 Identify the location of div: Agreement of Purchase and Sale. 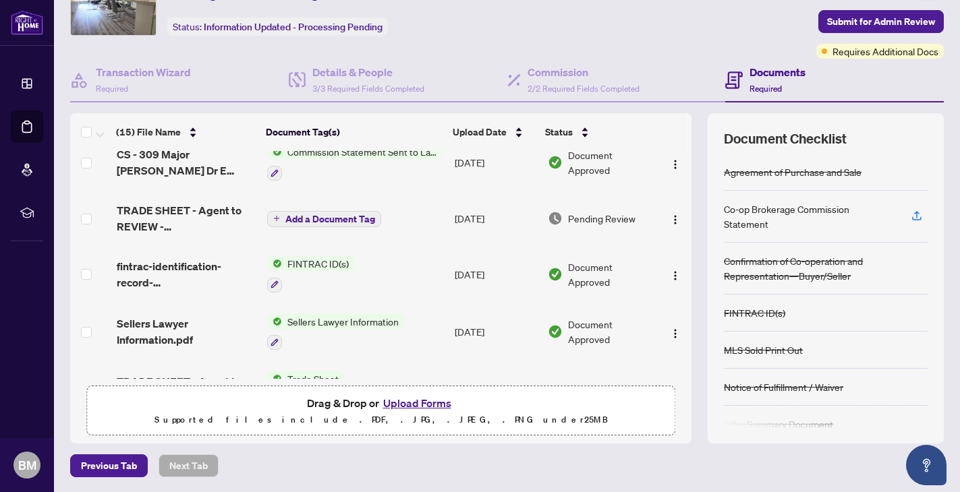
(793, 172).